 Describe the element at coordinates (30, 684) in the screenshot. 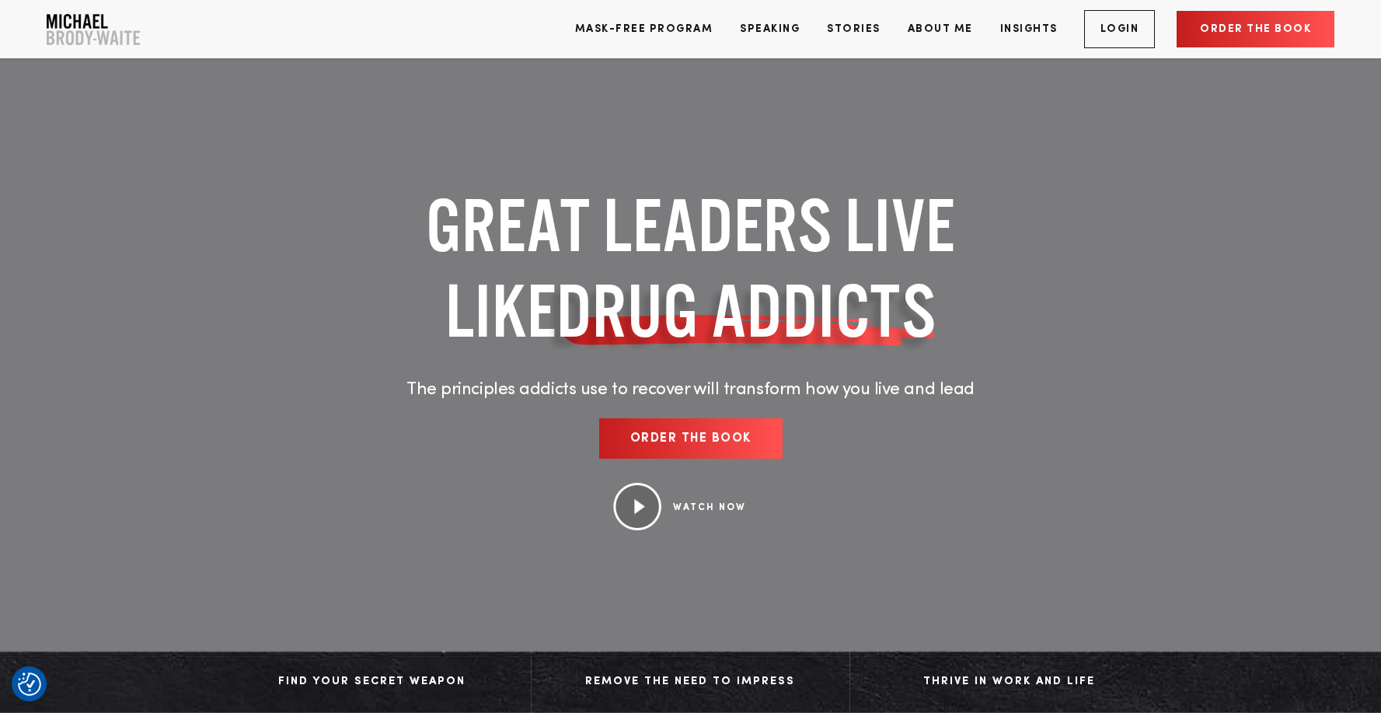

I see `button: Consent Preferences` at that location.